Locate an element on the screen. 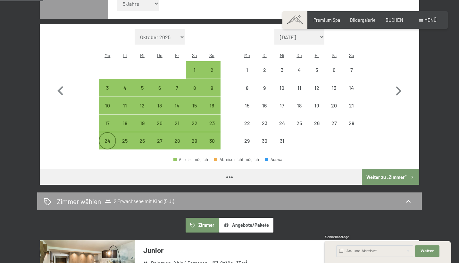 This screenshot has width=459, height=263. button: Nächster Monat is located at coordinates (398, 89).